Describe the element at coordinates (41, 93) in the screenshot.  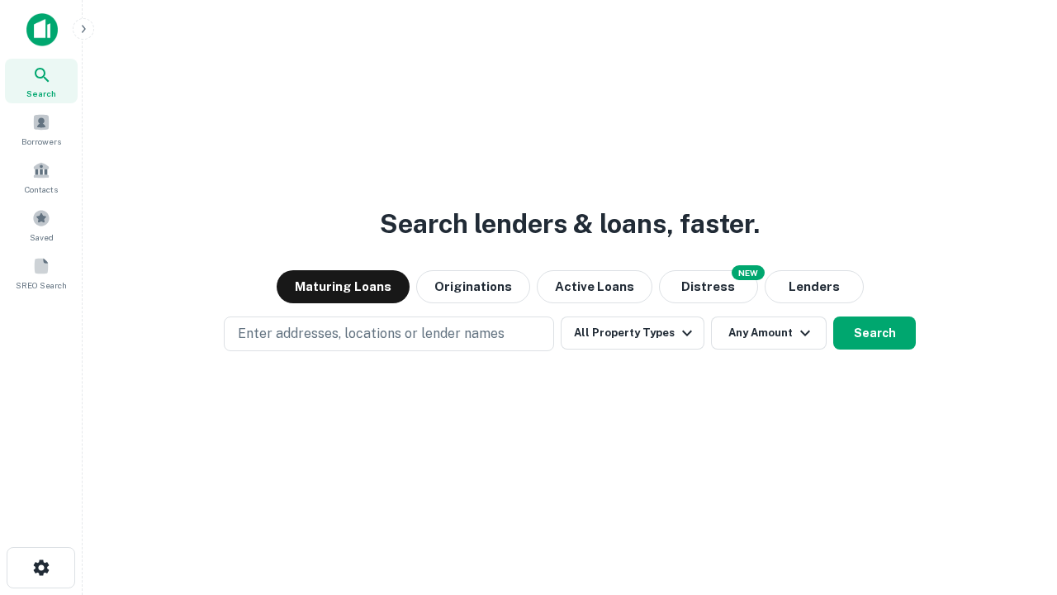
I see `span: Search` at that location.